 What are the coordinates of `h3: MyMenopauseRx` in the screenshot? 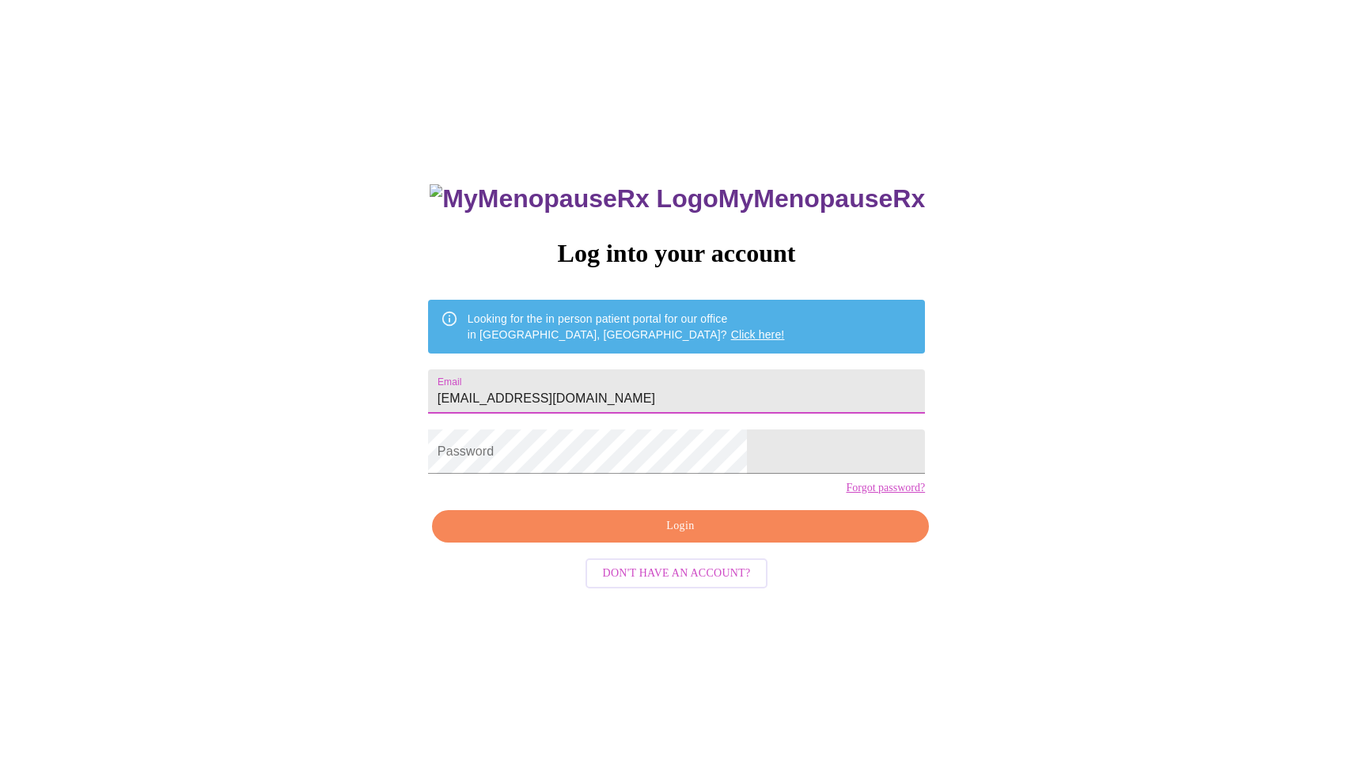 It's located at (677, 199).